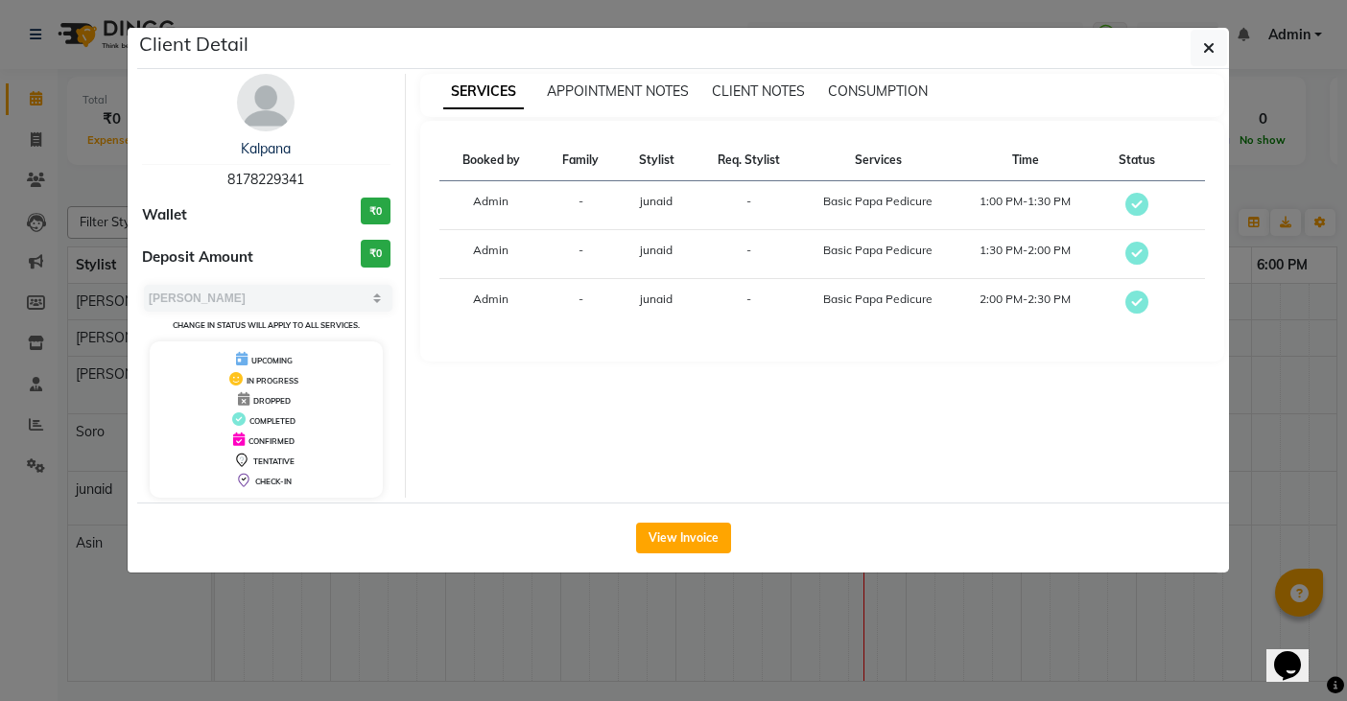  Describe the element at coordinates (272, 421) in the screenshot. I see `span: COMPLETED` at that location.